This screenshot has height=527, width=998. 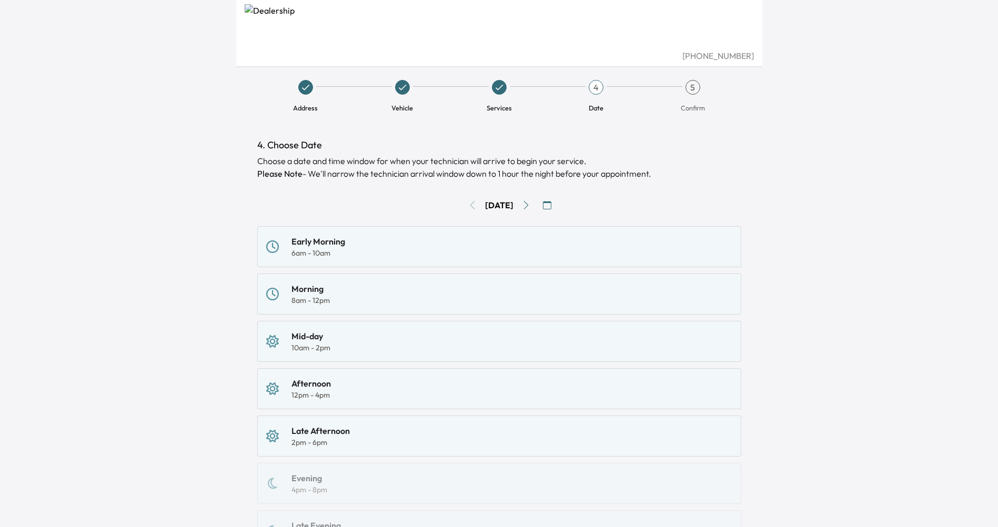 I want to click on h1: 4. Choose Date, so click(x=499, y=145).